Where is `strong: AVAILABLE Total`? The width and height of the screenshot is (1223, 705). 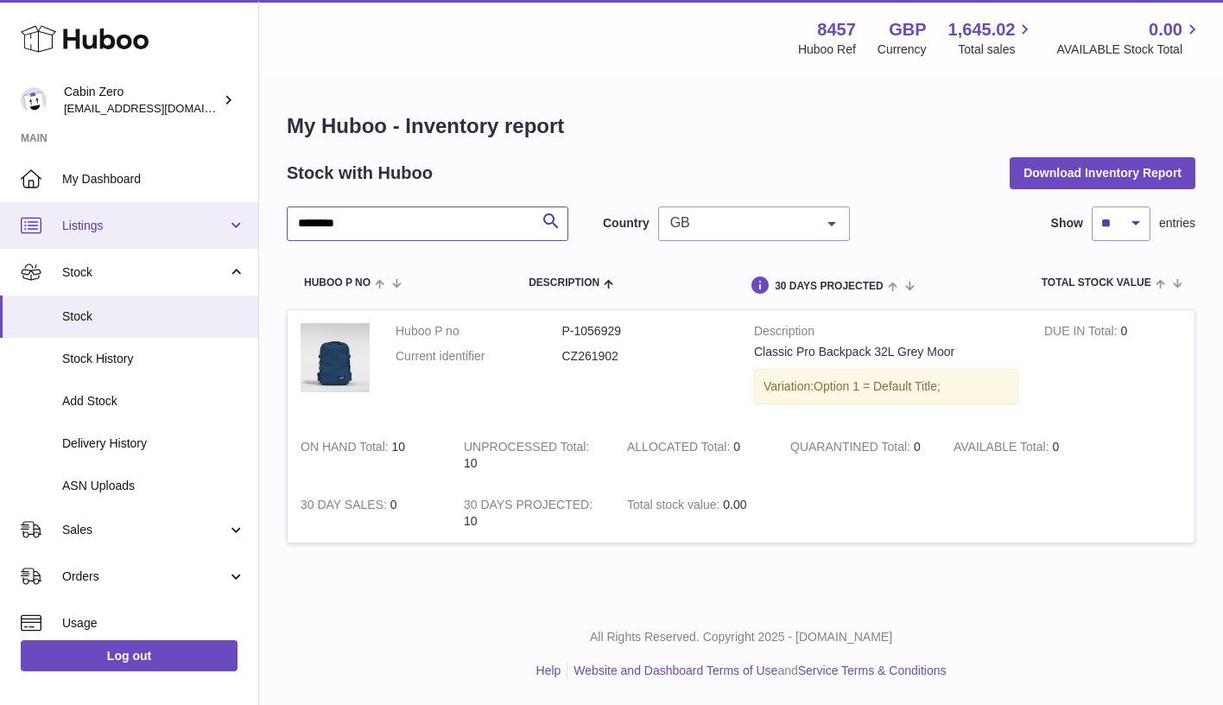
strong: AVAILABLE Total is located at coordinates (1003, 448).